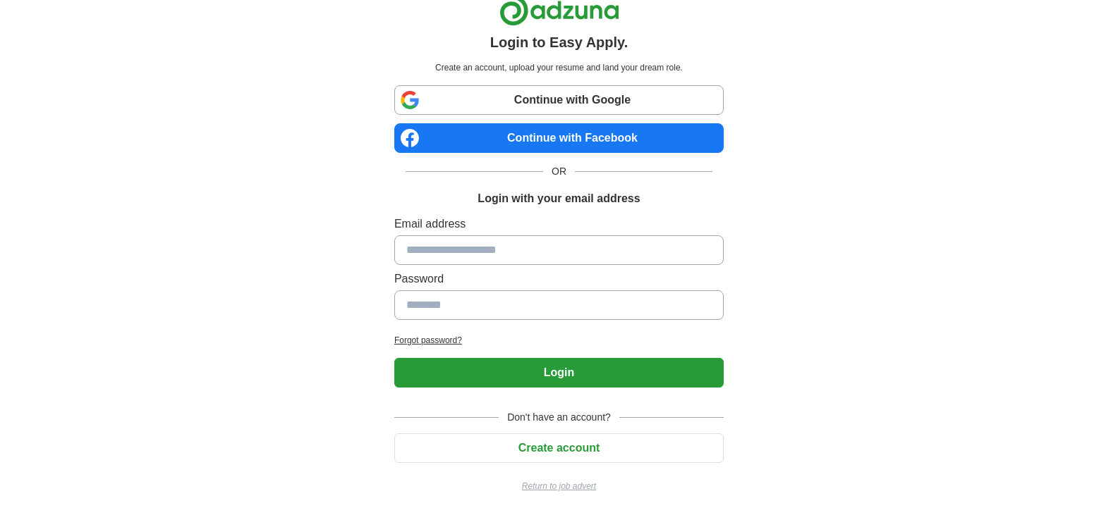  Describe the element at coordinates (558, 138) in the screenshot. I see `a: Continue with Facebook` at that location.